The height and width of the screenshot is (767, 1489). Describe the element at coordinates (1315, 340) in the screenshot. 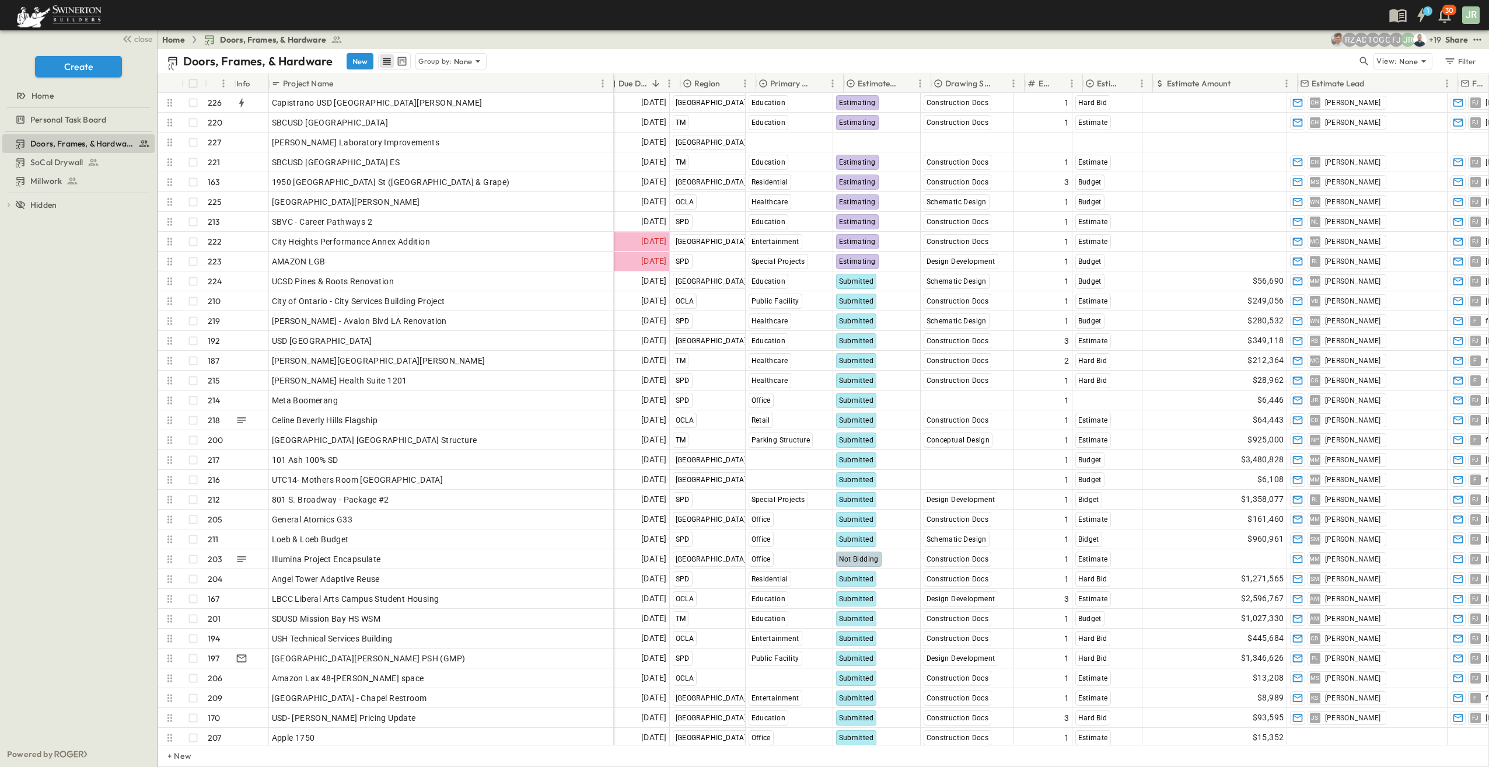

I see `span: RS` at that location.